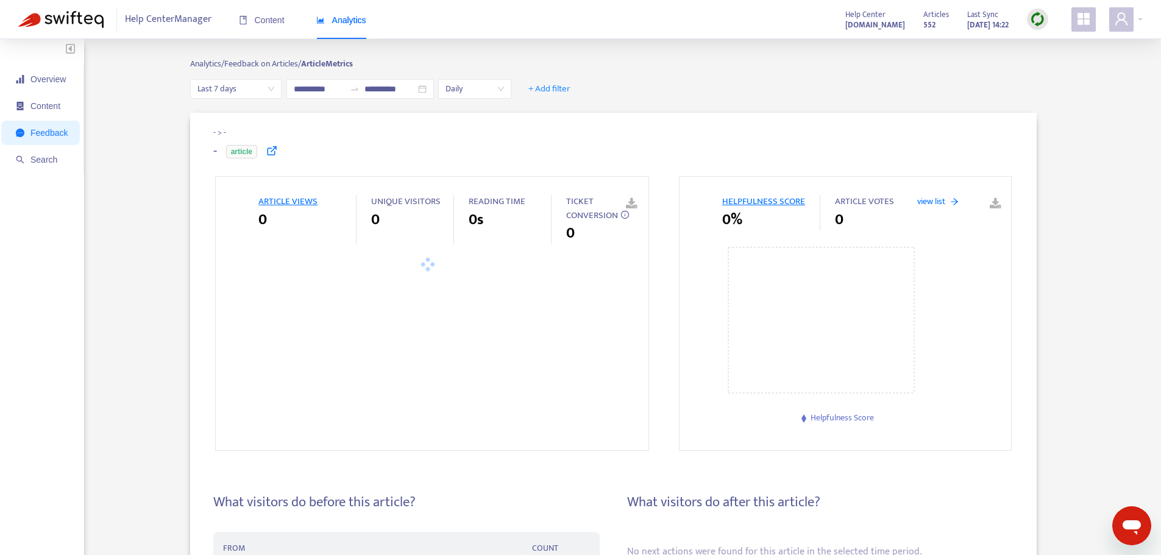 The image size is (1161, 555). What do you see at coordinates (931, 201) in the screenshot?
I see `span: view list` at bounding box center [931, 201].